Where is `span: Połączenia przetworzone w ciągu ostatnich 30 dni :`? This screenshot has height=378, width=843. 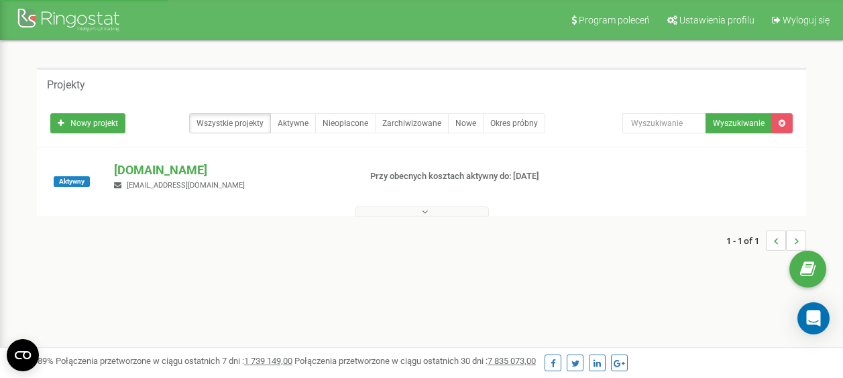
span: Połączenia przetworzone w ciągu ostatnich 30 dni : is located at coordinates (415, 361).